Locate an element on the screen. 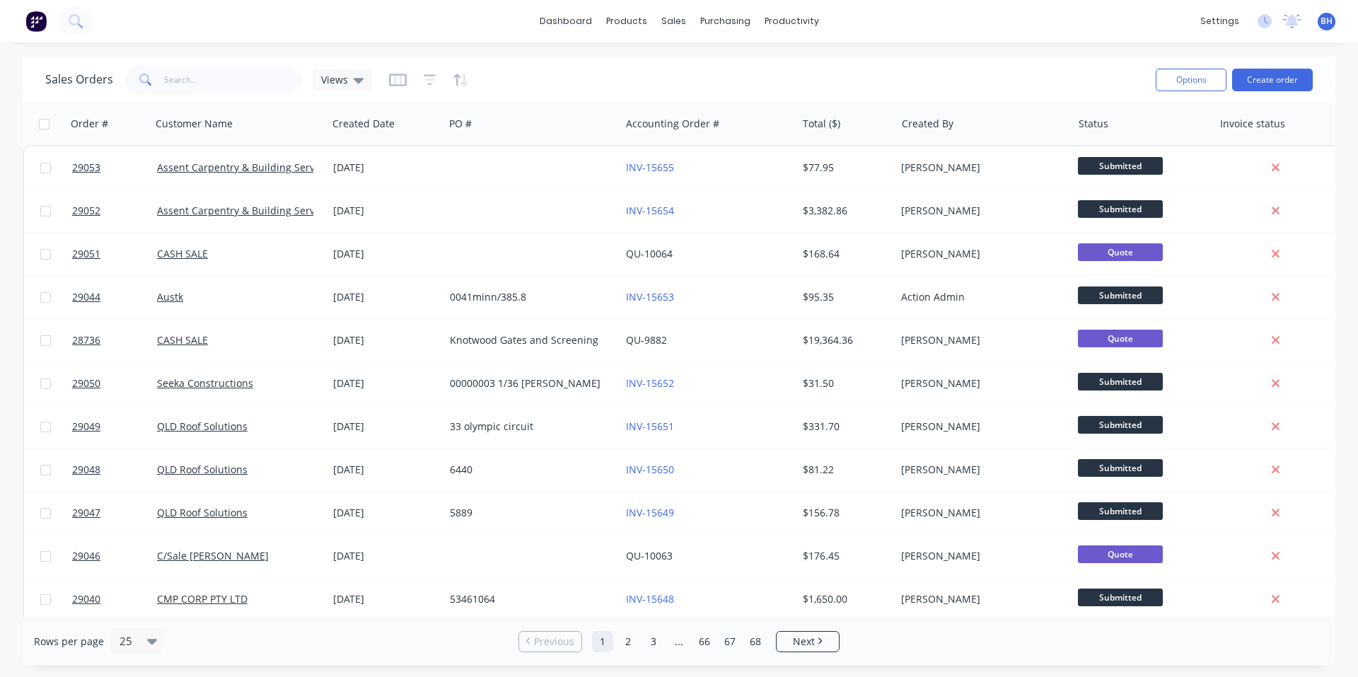 The height and width of the screenshot is (677, 1358). div: PO # is located at coordinates (461, 124).